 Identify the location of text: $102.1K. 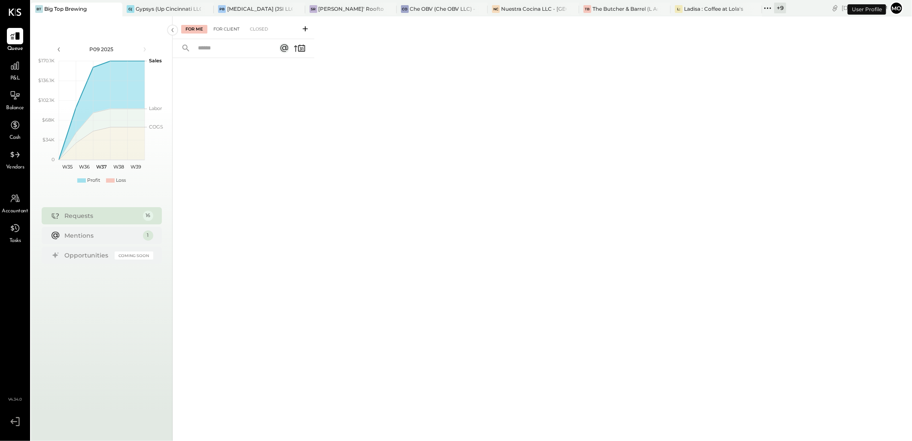
(46, 100).